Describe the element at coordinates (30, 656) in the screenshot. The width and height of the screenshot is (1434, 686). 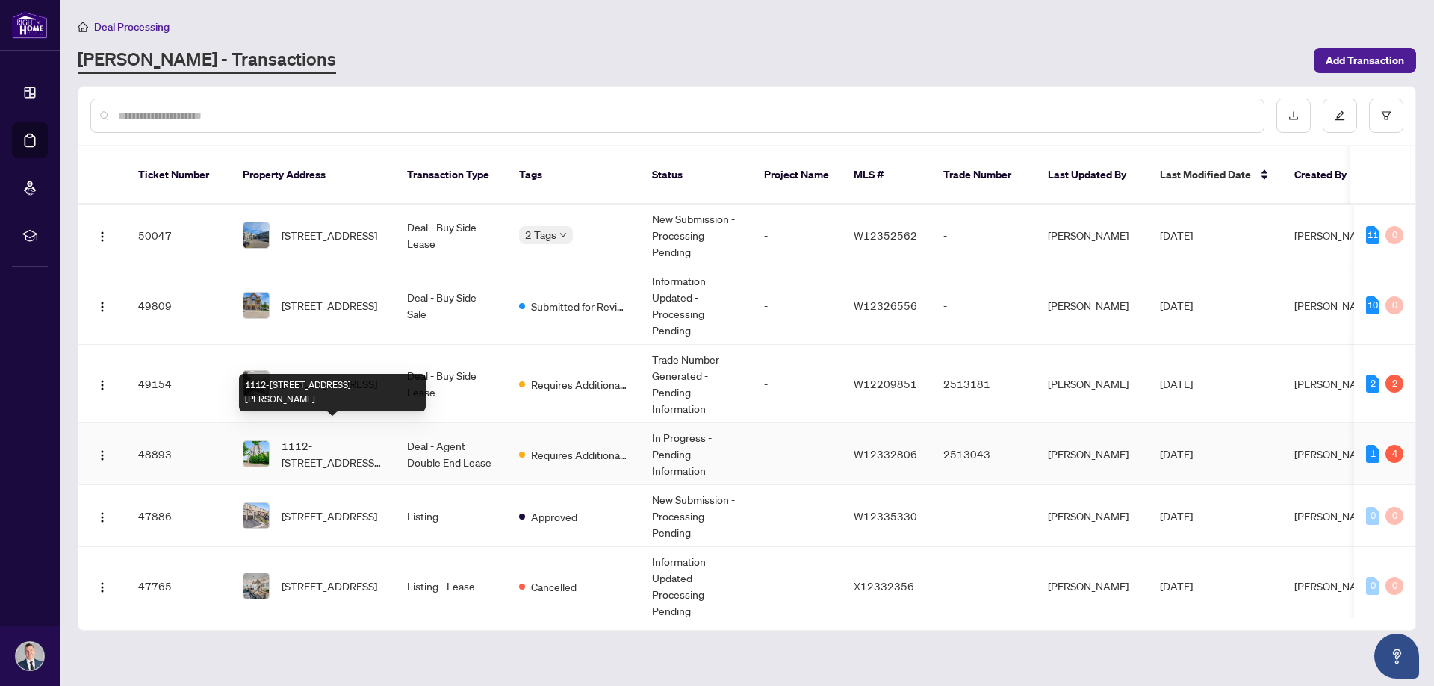
I see `img: Profile Icon` at that location.